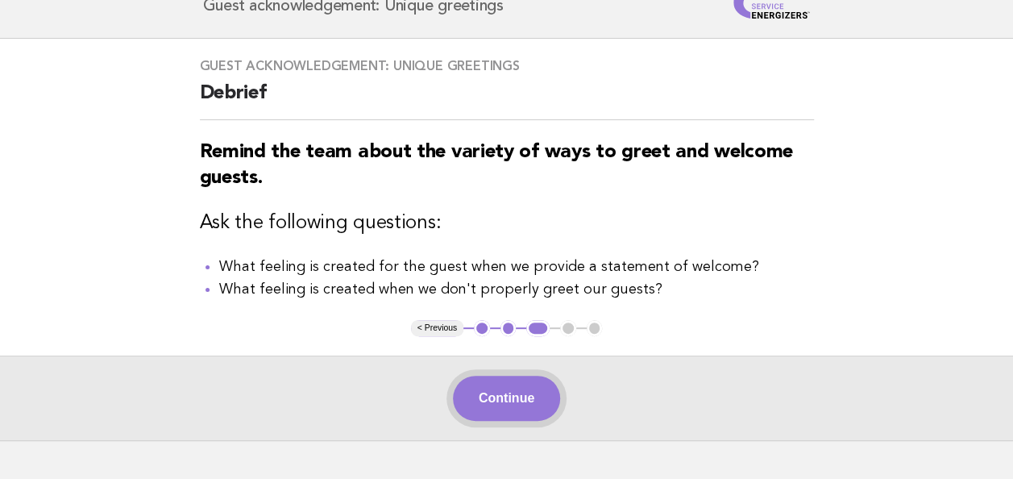 The height and width of the screenshot is (479, 1013). I want to click on h2: Debrief, so click(507, 100).